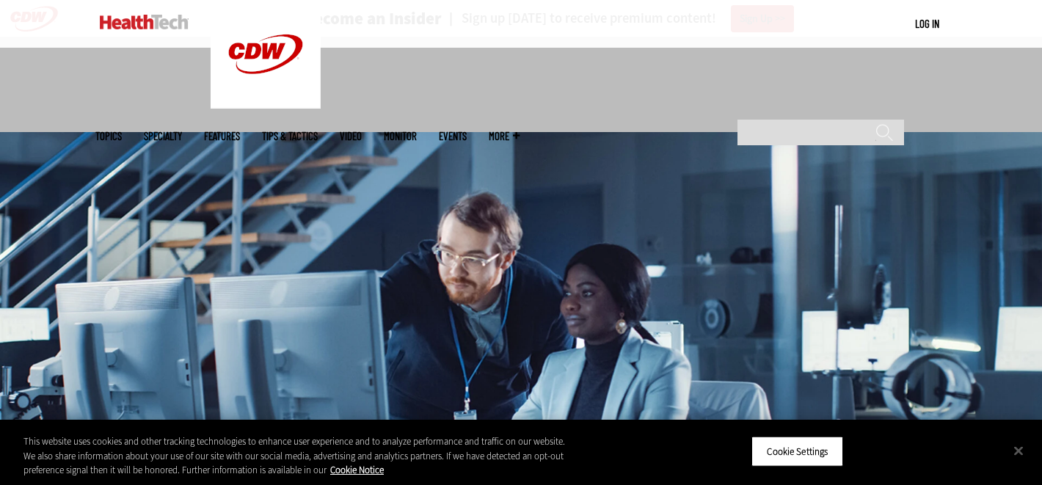 Image resolution: width=1042 pixels, height=485 pixels. What do you see at coordinates (222, 136) in the screenshot?
I see `a: Features` at bounding box center [222, 136].